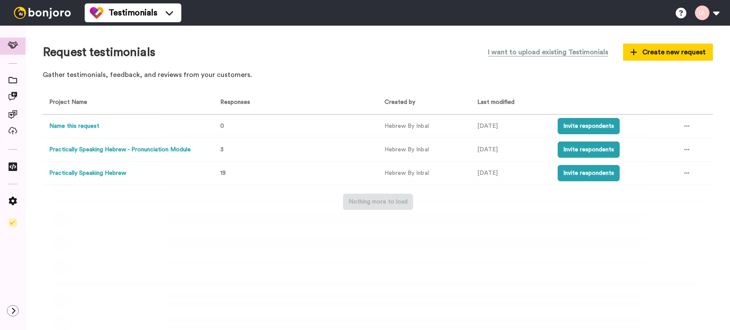 The image size is (730, 330). I want to click on button: Practically Speaking Hebrew, so click(88, 173).